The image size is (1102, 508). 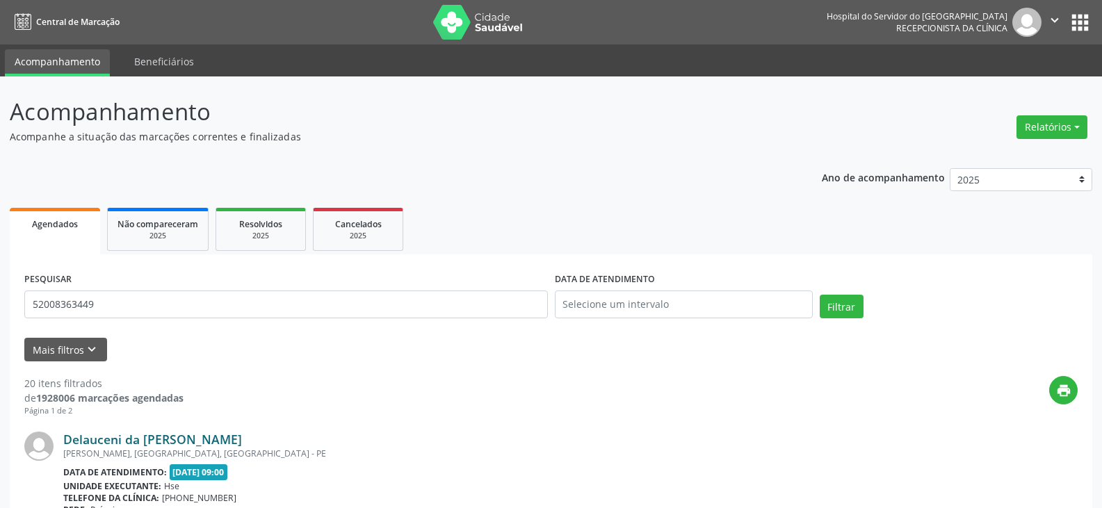 What do you see at coordinates (112, 486) in the screenshot?
I see `b: Unidade executante:` at bounding box center [112, 486].